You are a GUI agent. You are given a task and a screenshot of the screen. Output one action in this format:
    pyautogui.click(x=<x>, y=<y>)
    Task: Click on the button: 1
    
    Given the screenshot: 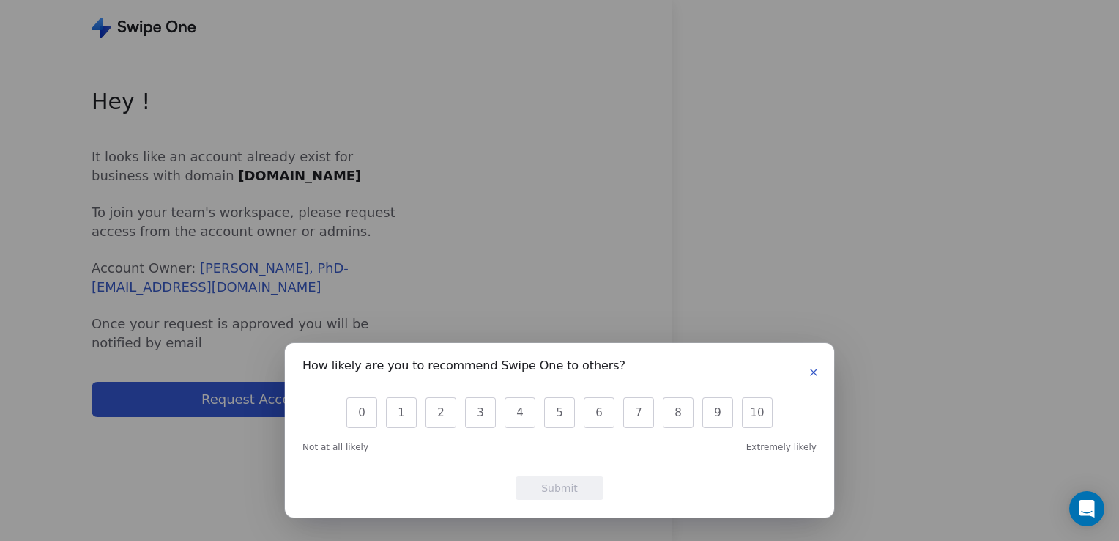 What is the action you would take?
    pyautogui.click(x=401, y=412)
    